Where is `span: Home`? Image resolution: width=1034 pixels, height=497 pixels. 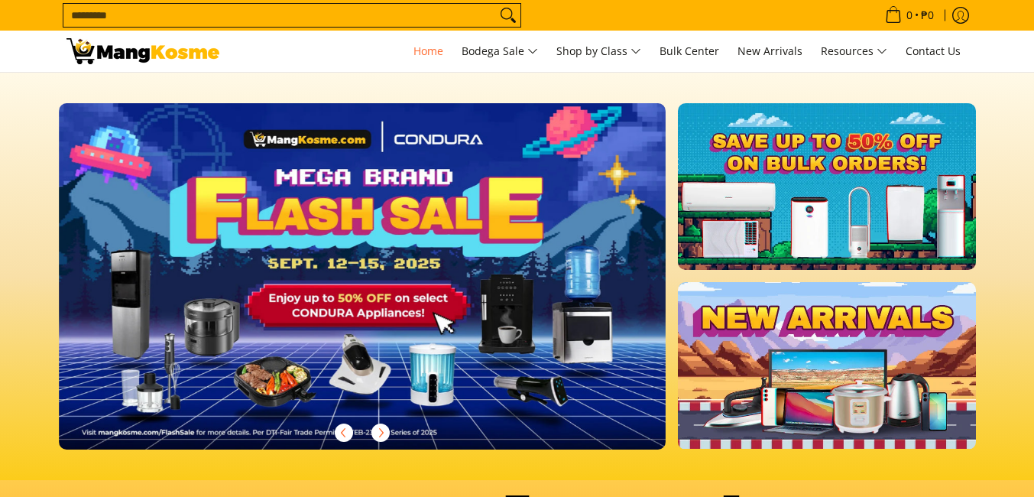 span: Home is located at coordinates (428, 50).